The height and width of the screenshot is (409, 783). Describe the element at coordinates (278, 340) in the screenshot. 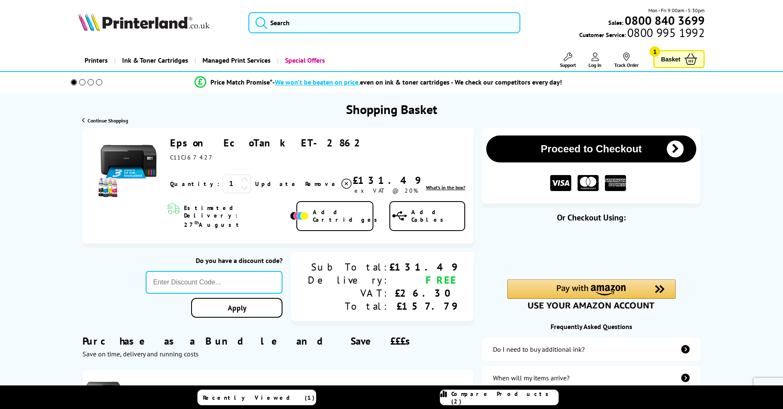

I see `div: Purchase as a Bundle and Save £££s` at that location.